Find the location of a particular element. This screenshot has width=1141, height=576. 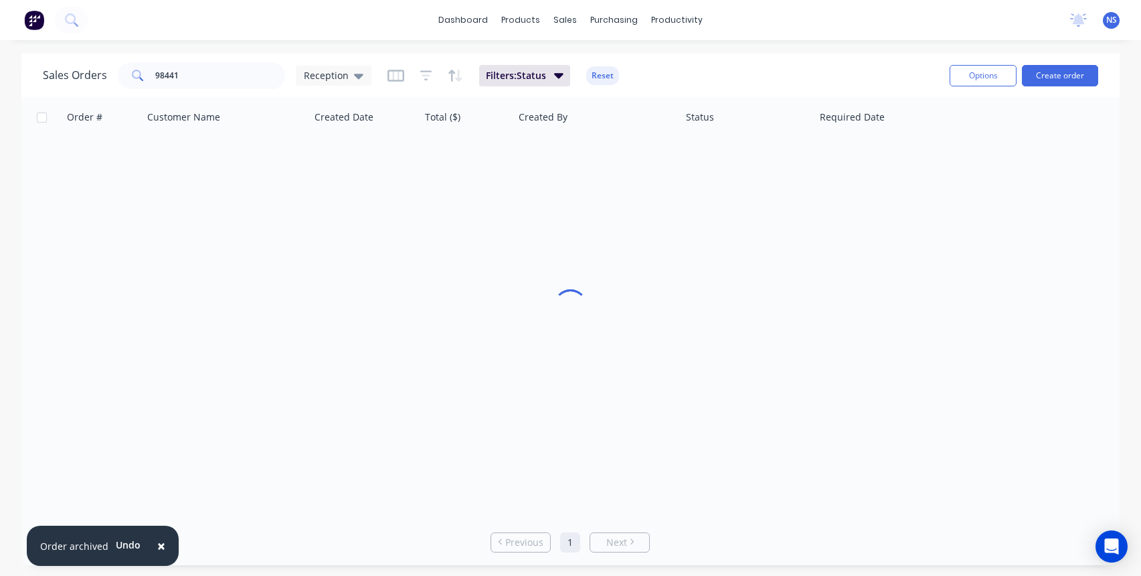

div: Order # is located at coordinates (84, 117).